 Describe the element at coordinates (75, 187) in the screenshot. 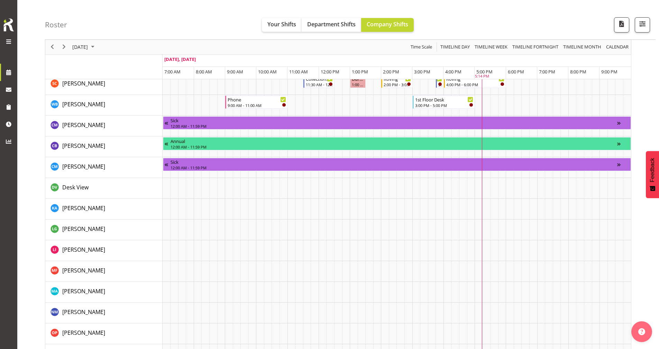

I see `a: Desk View` at that location.